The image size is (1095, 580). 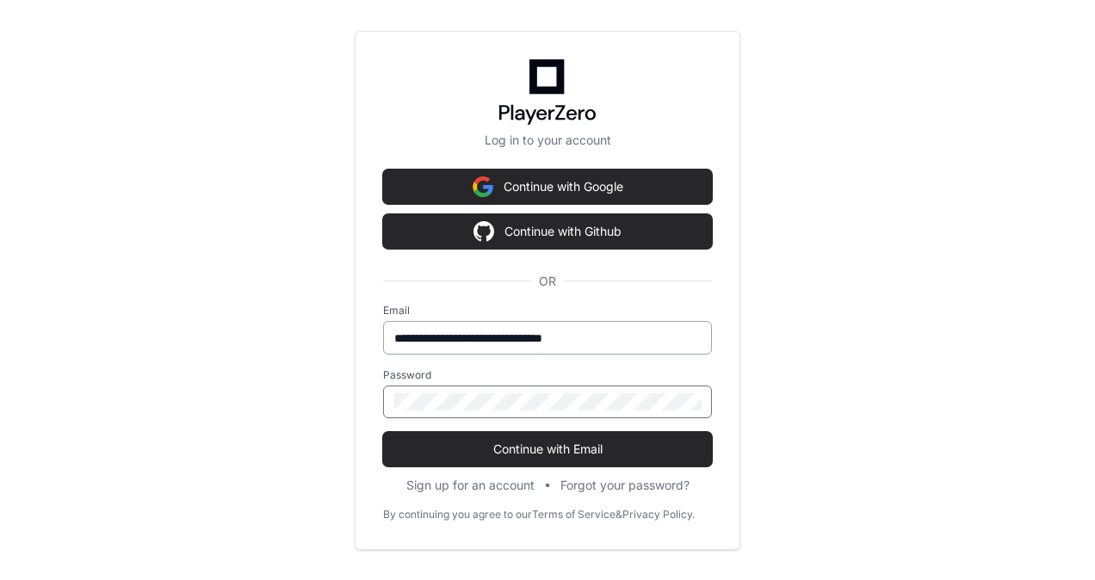 I want to click on button: Continue with Google, so click(x=548, y=187).